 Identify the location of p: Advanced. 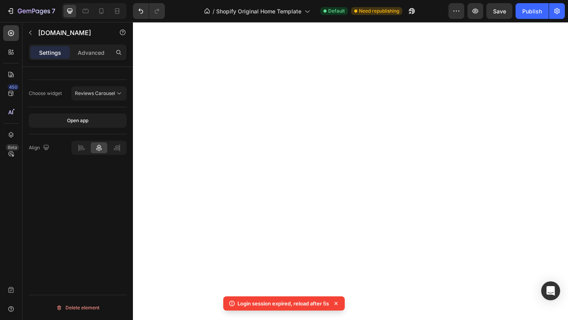
(91, 52).